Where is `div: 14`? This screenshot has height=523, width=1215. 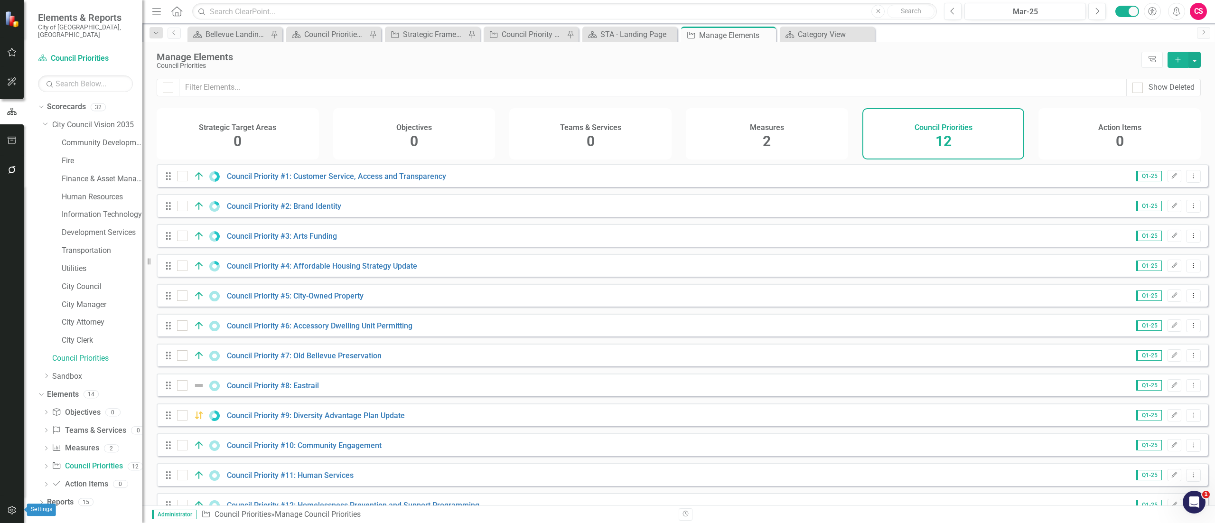
div: 14 is located at coordinates (91, 394).